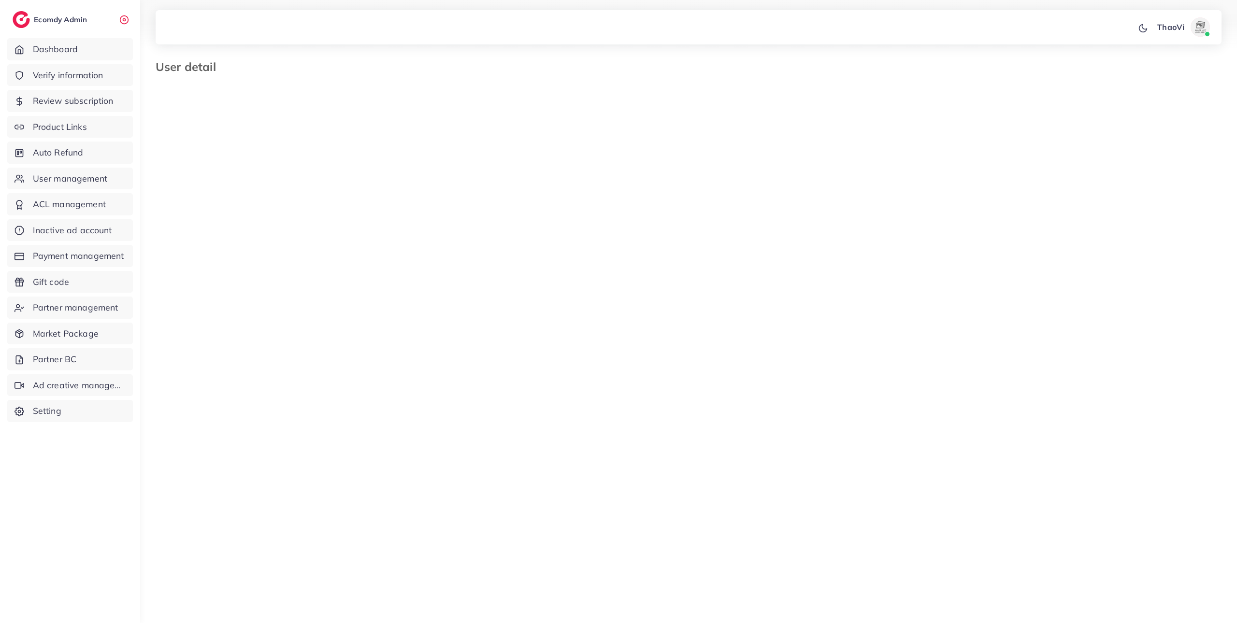 The width and height of the screenshot is (1237, 623). What do you see at coordinates (75, 308) in the screenshot?
I see `span: Partner management` at bounding box center [75, 308].